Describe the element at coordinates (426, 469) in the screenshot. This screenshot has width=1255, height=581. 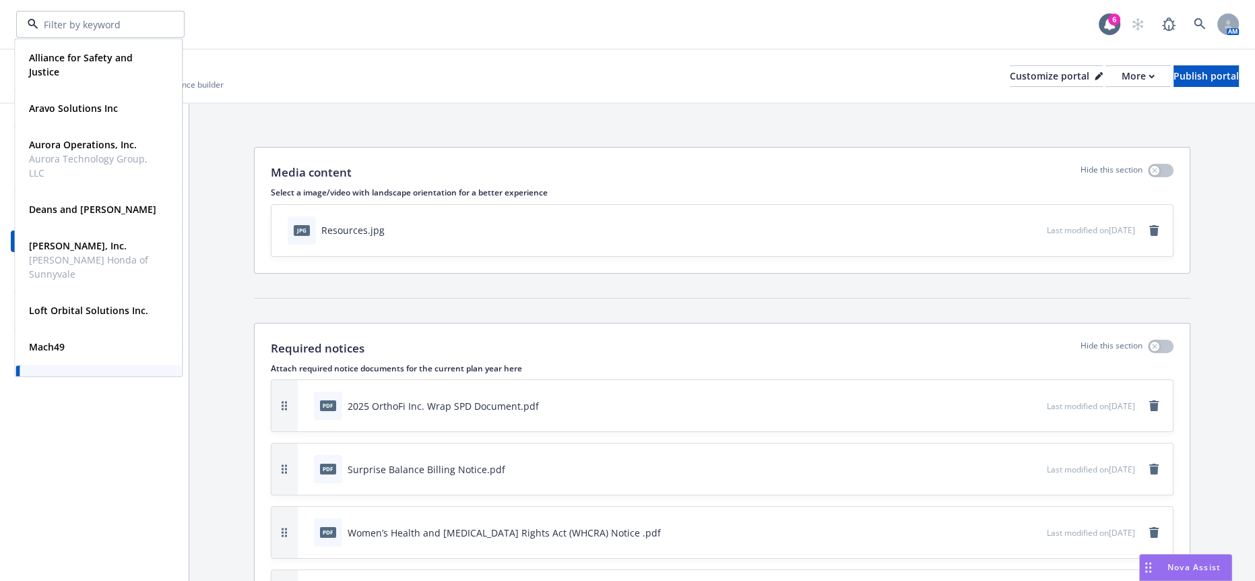
I see `div: Surprise Balance Billing Notice.pdf` at that location.